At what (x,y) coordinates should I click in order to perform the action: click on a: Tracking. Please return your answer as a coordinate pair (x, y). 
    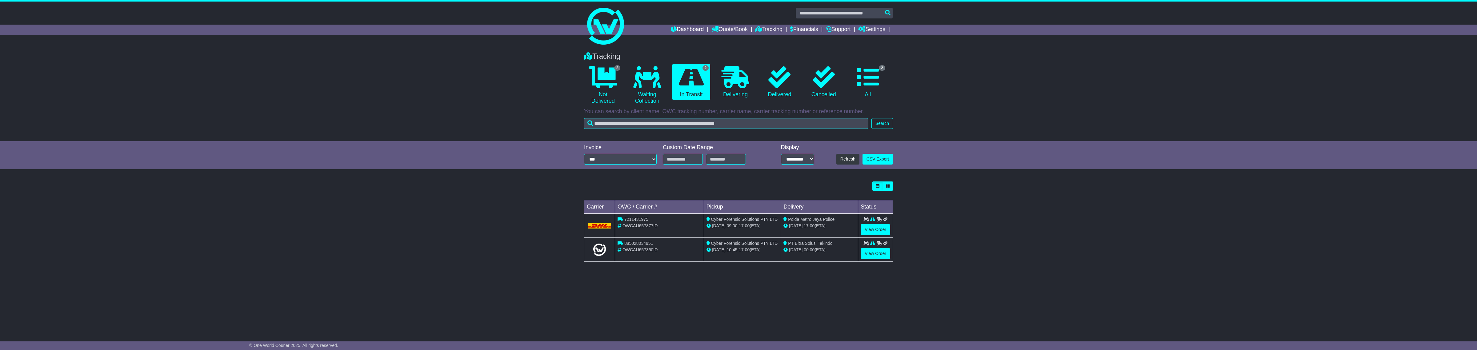
    Looking at the image, I should click on (769, 30).